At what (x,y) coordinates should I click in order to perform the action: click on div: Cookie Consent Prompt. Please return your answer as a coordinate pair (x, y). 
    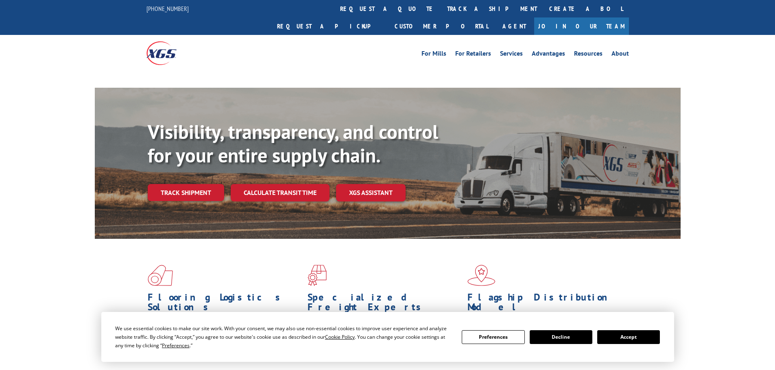
    Looking at the image, I should click on (388, 337).